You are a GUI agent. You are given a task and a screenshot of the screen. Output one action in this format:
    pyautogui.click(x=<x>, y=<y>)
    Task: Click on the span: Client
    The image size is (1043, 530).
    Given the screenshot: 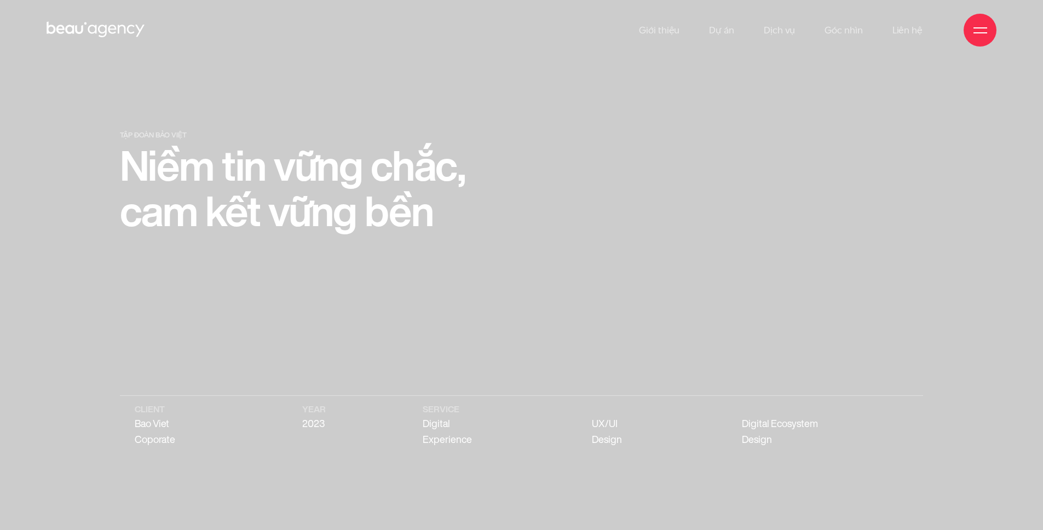 What is the action you would take?
    pyautogui.click(x=170, y=409)
    